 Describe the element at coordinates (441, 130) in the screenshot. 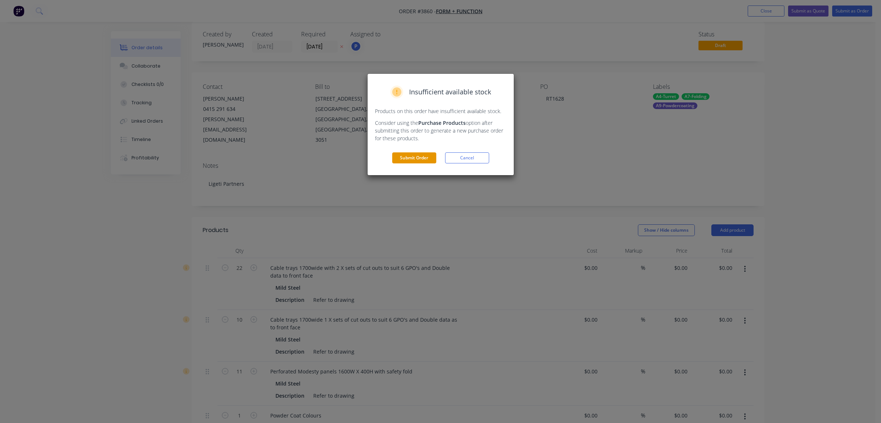

I see `p: Consider using the option after submitting this order to generate a new purchase order for these ...` at that location.